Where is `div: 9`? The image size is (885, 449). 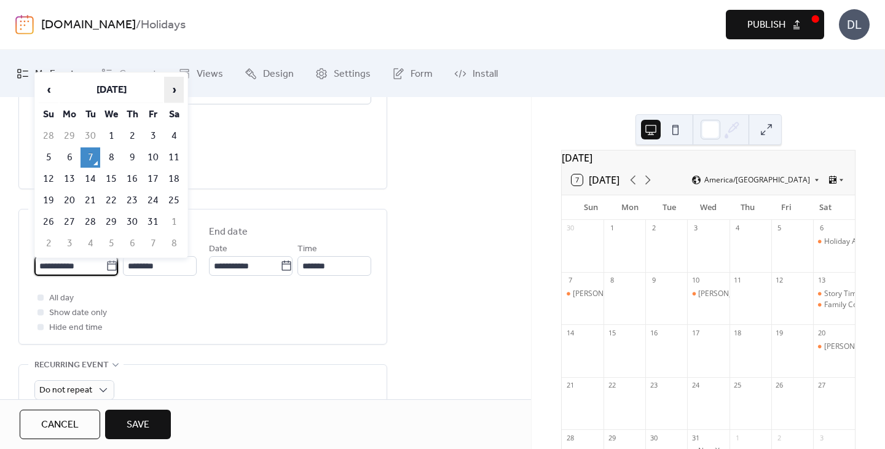 div: 9 is located at coordinates (654, 280).